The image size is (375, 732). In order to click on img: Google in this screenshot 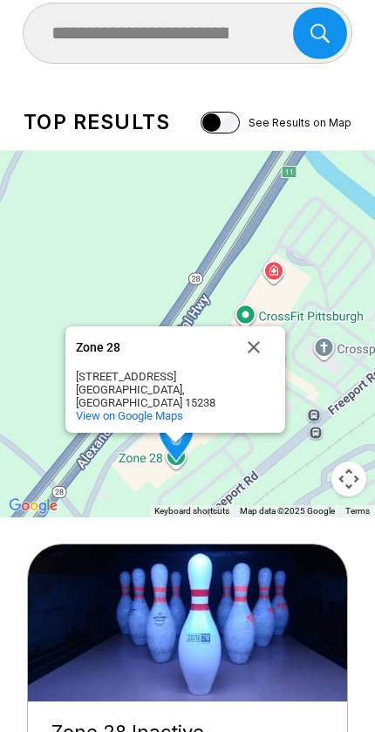, I will do `click(33, 506)`.